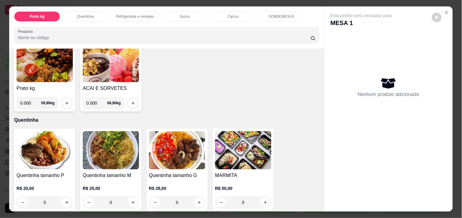 This screenshot has width=462, height=218. Describe the element at coordinates (111, 189) in the screenshot. I see `p: R$ 25,00` at that location.